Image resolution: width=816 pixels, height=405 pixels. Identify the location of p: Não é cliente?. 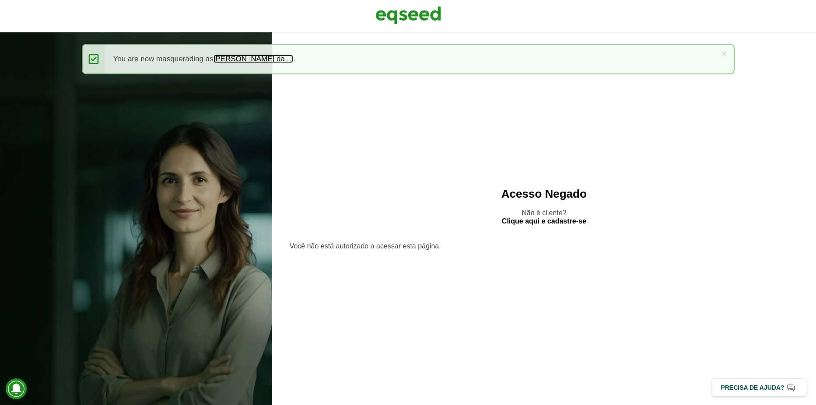
(544, 217).